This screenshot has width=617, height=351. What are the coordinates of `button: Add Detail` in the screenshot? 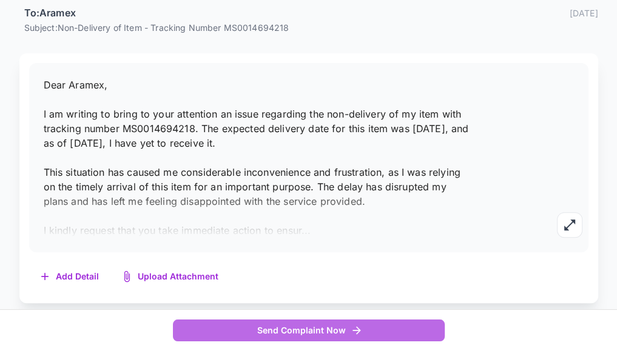 It's located at (70, 276).